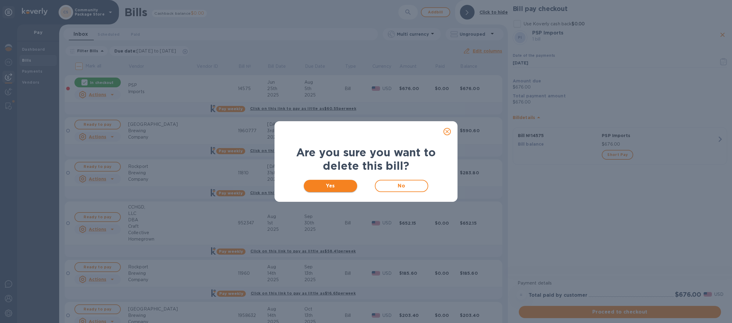 Image resolution: width=732 pixels, height=323 pixels. I want to click on button: close, so click(447, 131).